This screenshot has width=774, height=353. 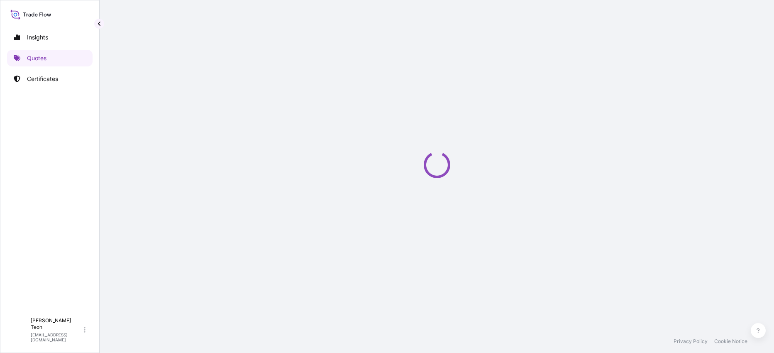 What do you see at coordinates (50, 79) in the screenshot?
I see `a: Certificates` at bounding box center [50, 79].